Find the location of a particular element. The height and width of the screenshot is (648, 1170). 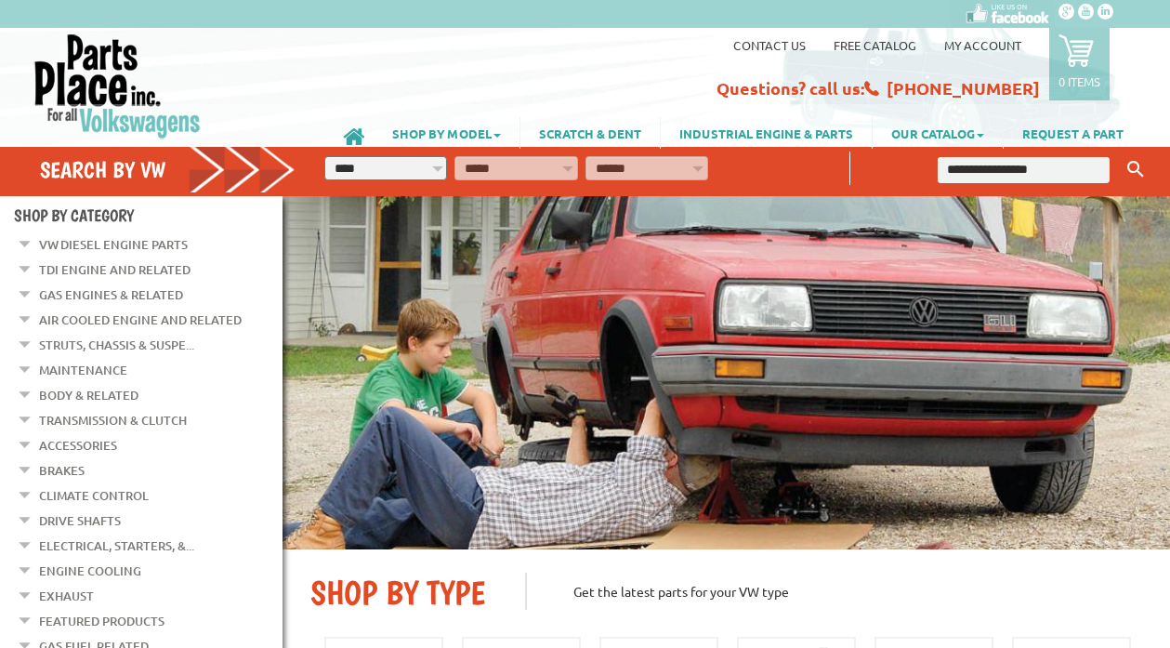

a: Struts, Chassis & Suspe... is located at coordinates (116, 345).